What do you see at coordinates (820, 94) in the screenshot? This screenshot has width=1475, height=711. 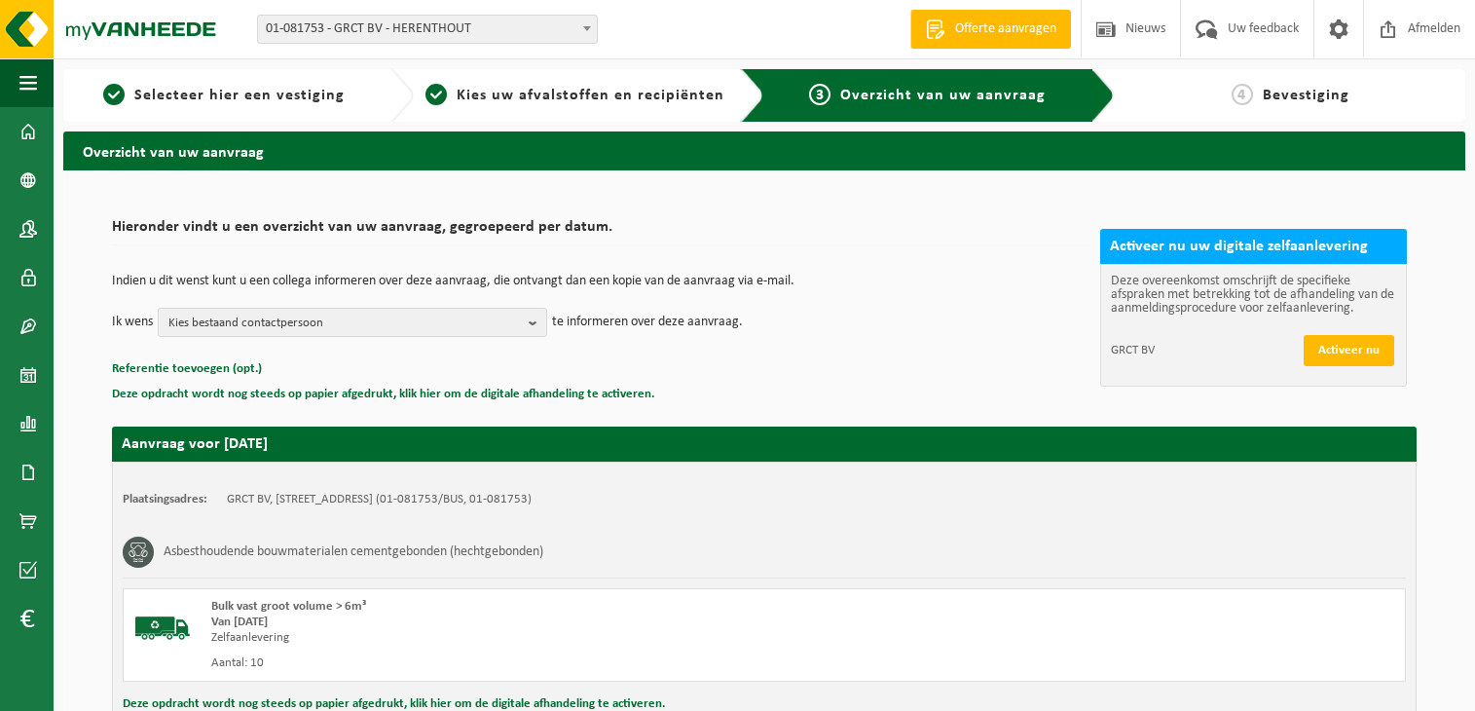 I see `span: 3` at bounding box center [820, 94].